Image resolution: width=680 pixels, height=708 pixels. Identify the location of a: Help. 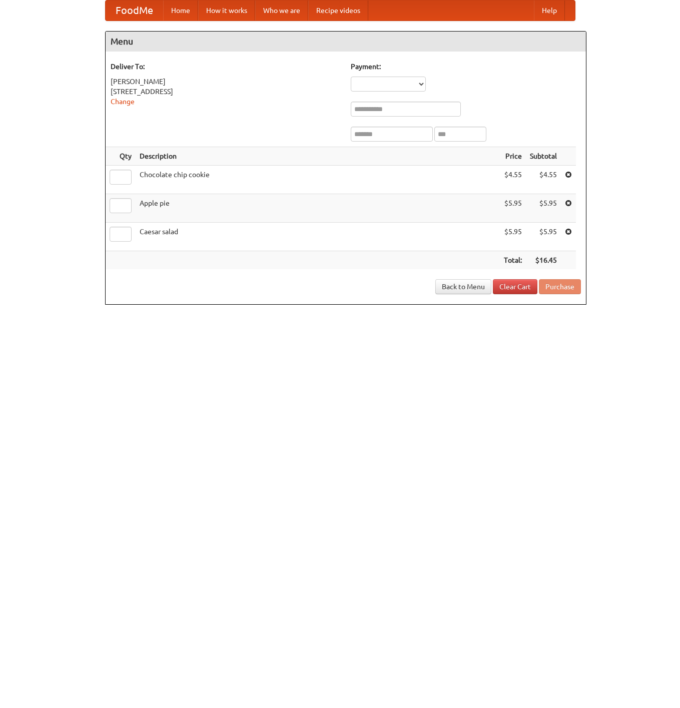
(549, 11).